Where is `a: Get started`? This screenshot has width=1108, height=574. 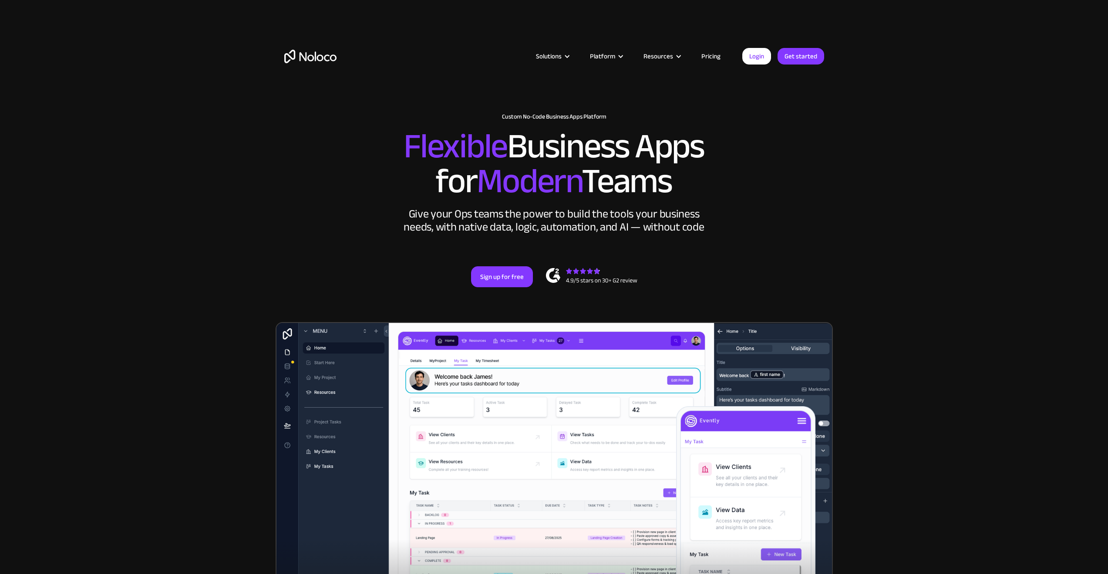 a: Get started is located at coordinates (801, 56).